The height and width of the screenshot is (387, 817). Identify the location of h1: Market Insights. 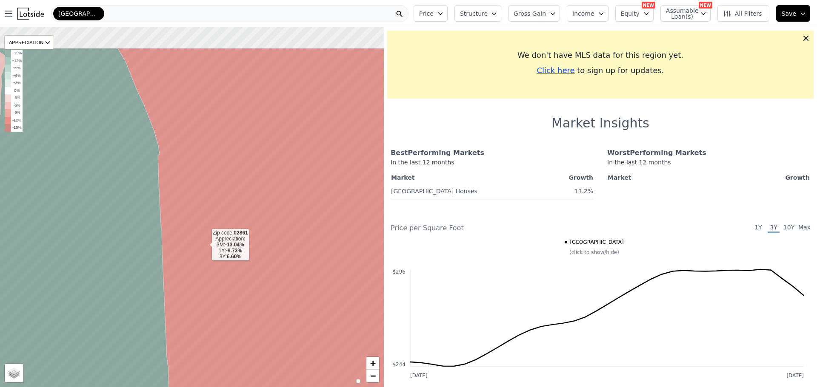
(600, 123).